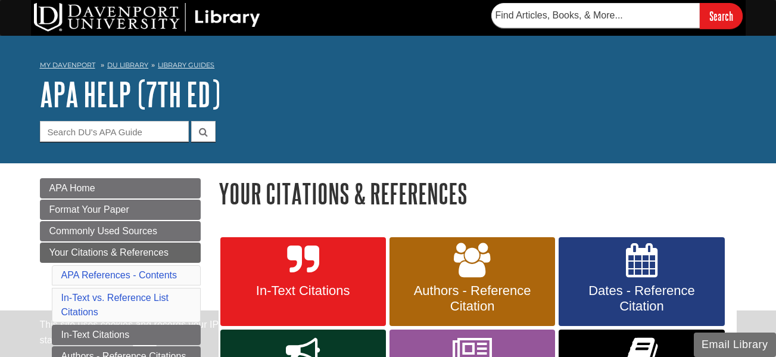 The image size is (776, 357). Describe the element at coordinates (303, 291) in the screenshot. I see `span: In-Text Citations` at that location.